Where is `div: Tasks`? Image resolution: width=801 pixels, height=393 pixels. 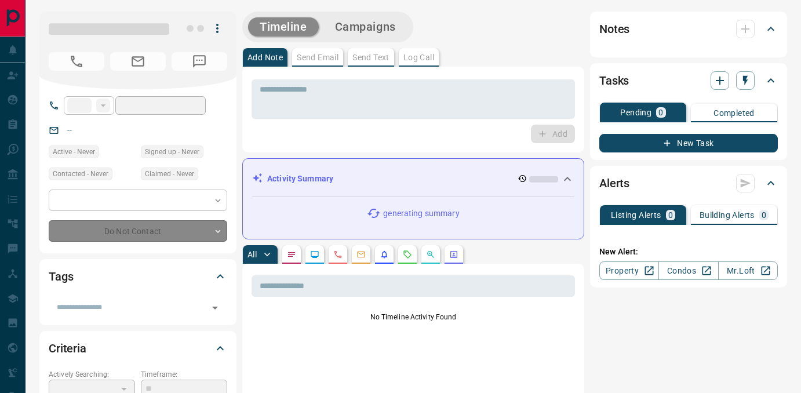 div: Tasks is located at coordinates (688, 81).